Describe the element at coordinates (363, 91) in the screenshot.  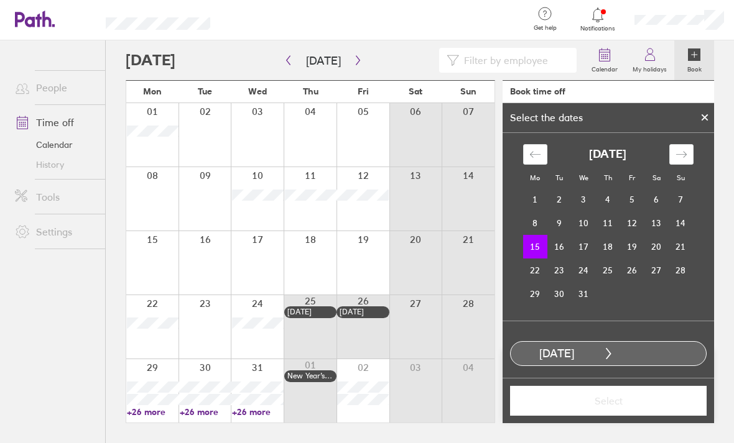
I see `span: Fri` at that location.